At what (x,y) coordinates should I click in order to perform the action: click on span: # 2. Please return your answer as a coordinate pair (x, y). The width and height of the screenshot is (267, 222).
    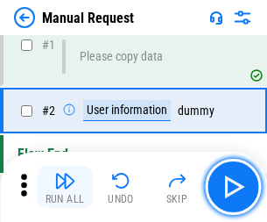
    Looking at the image, I should click on (48, 110).